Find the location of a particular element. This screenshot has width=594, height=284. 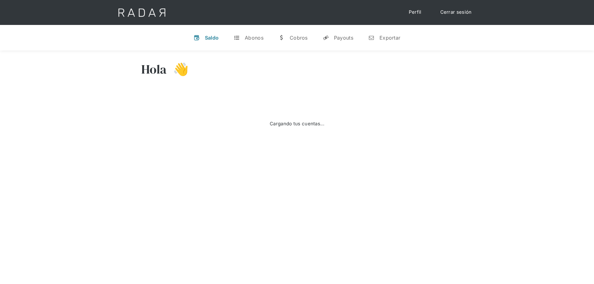

div: Saldo is located at coordinates (212, 38).